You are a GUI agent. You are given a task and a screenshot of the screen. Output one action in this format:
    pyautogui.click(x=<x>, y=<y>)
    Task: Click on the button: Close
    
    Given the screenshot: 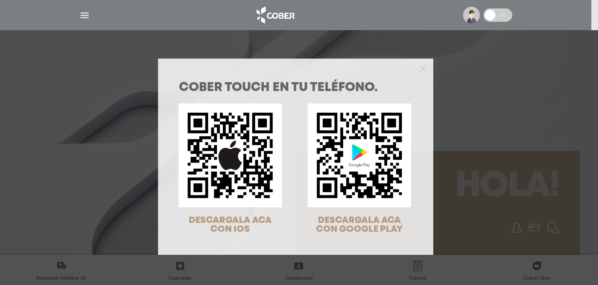 What is the action you would take?
    pyautogui.click(x=422, y=68)
    